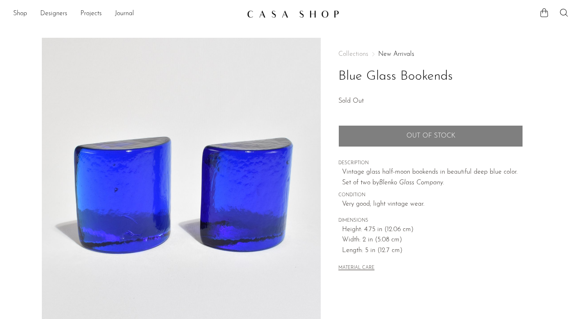 This screenshot has width=582, height=319. Describe the element at coordinates (432, 230) in the screenshot. I see `span: Height: 4.75 in (12.06 cm)` at that location.